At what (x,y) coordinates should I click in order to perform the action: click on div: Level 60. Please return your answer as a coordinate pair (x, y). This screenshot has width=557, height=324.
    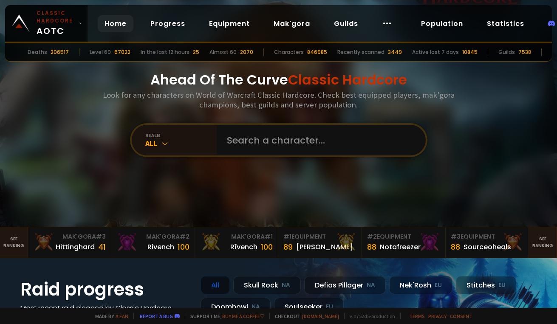
    Looking at the image, I should click on (100, 52).